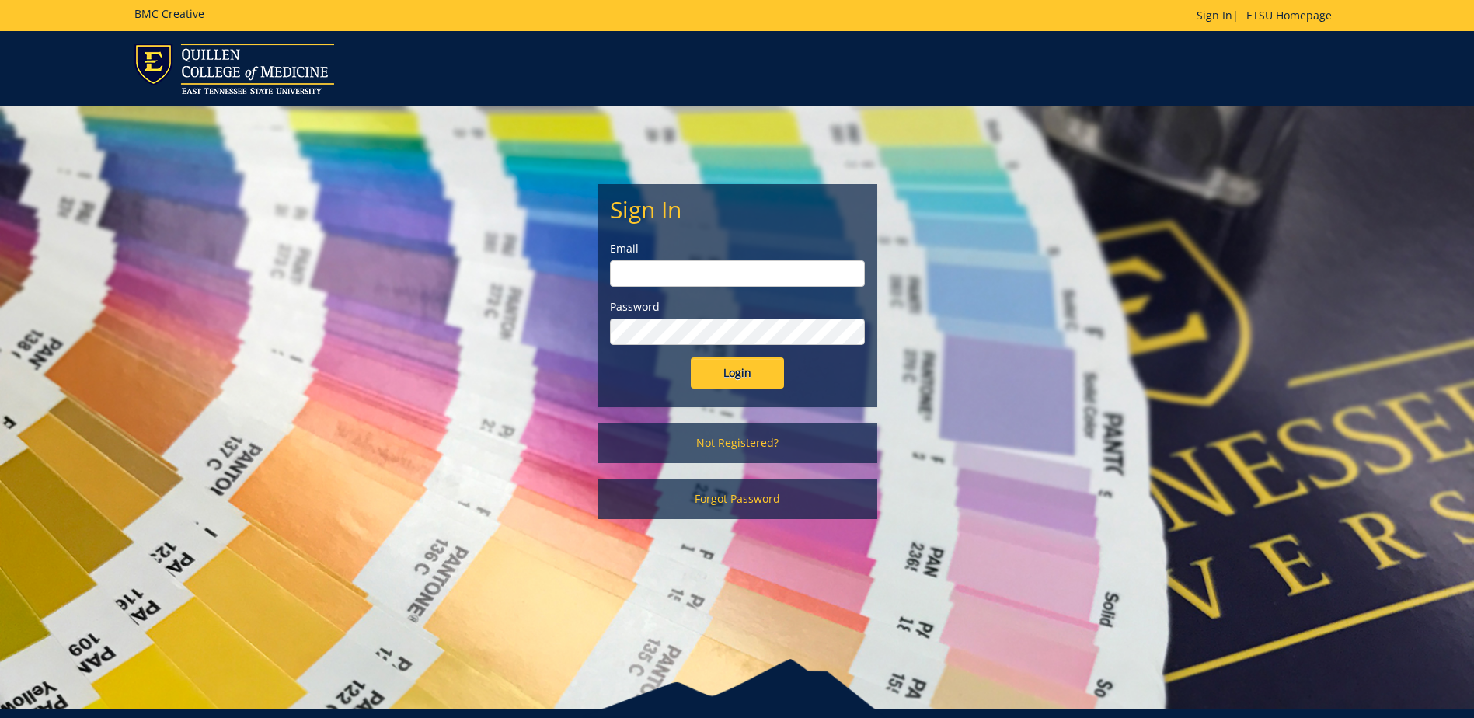 This screenshot has width=1474, height=718. I want to click on a: Forgot Password, so click(737, 499).